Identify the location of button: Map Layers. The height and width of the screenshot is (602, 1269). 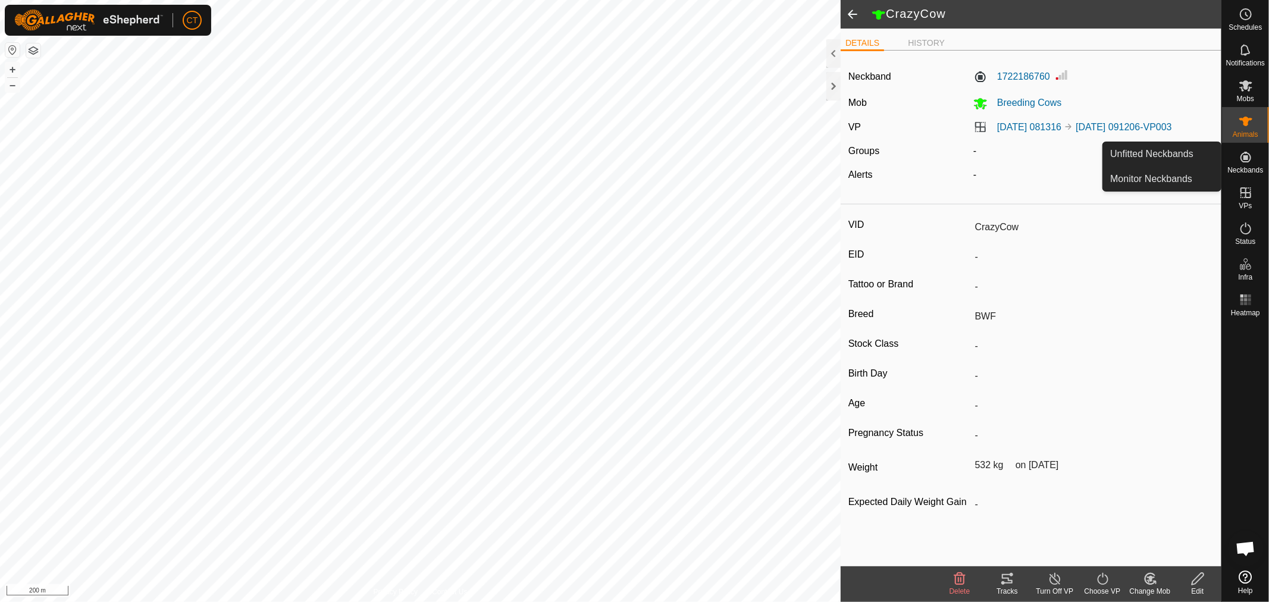
(33, 51).